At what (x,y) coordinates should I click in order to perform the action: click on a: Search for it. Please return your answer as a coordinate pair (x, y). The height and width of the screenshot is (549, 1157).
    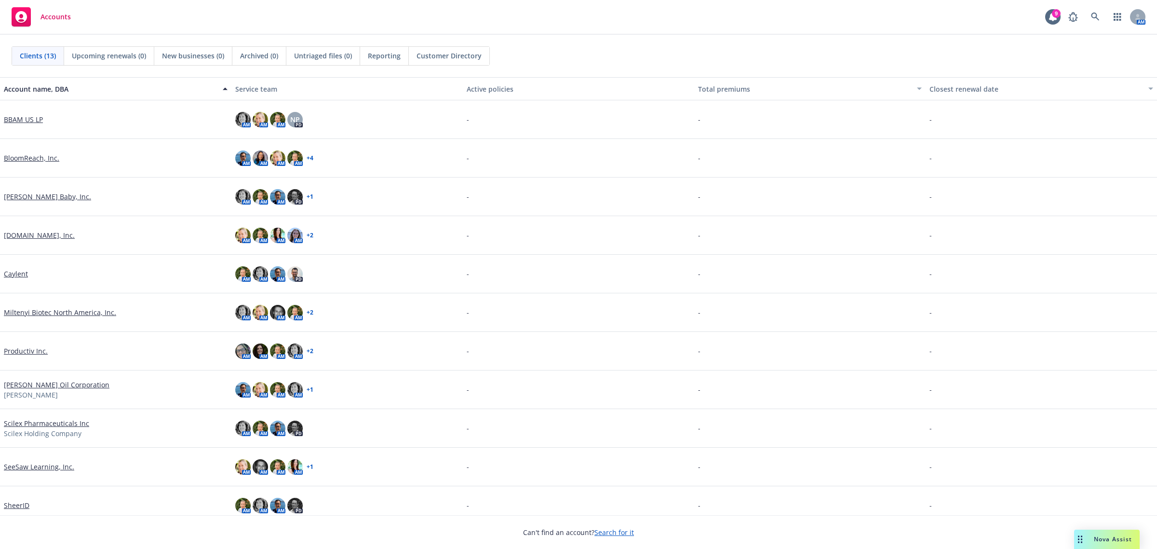
    Looking at the image, I should click on (614, 532).